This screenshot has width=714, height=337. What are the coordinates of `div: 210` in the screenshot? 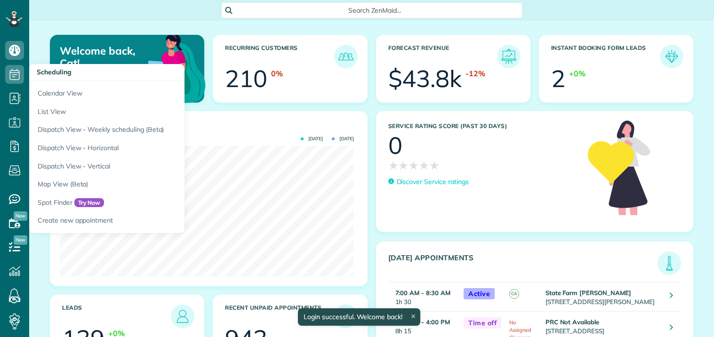 It's located at (246, 79).